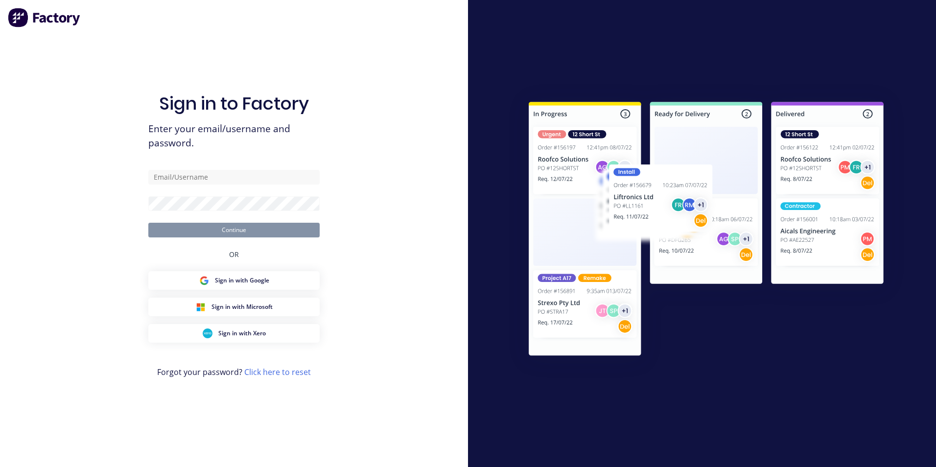  Describe the element at coordinates (242, 307) in the screenshot. I see `span: Sign in with Microsoft` at that location.